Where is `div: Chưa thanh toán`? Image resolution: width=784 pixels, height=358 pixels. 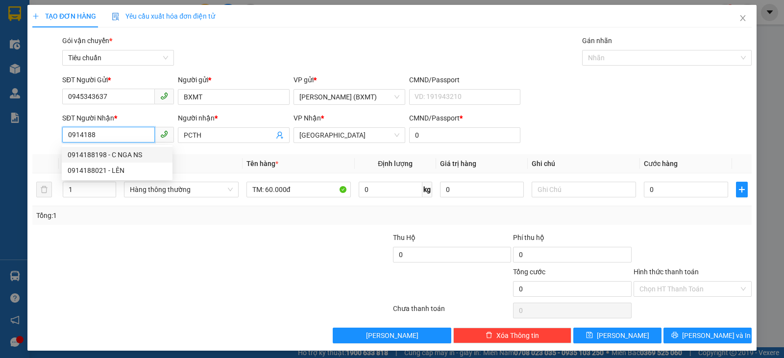
div: Chưa thanh toán is located at coordinates (452, 312).